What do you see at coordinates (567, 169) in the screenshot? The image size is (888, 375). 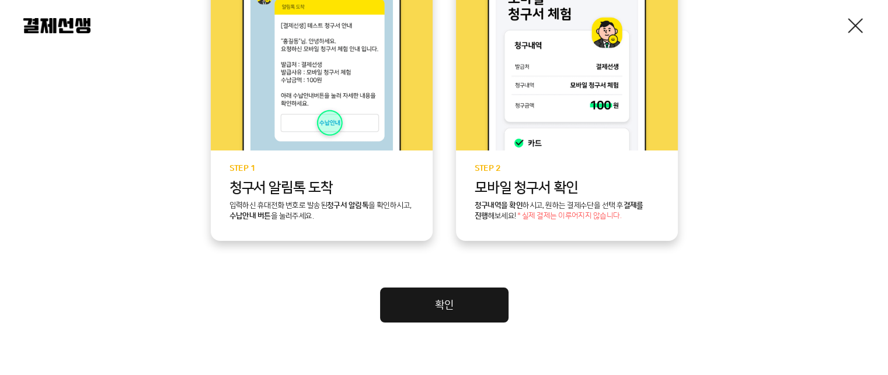 I see `p: STEP 2` at bounding box center [567, 169].